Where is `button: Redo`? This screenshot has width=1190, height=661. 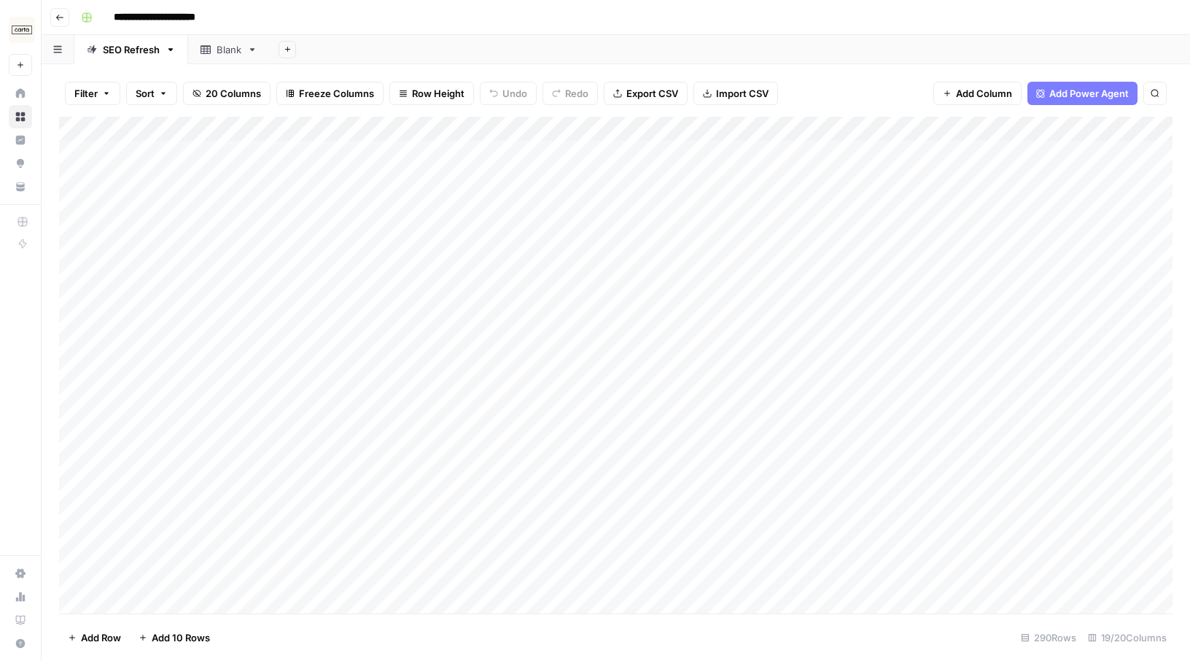 button: Redo is located at coordinates (570, 93).